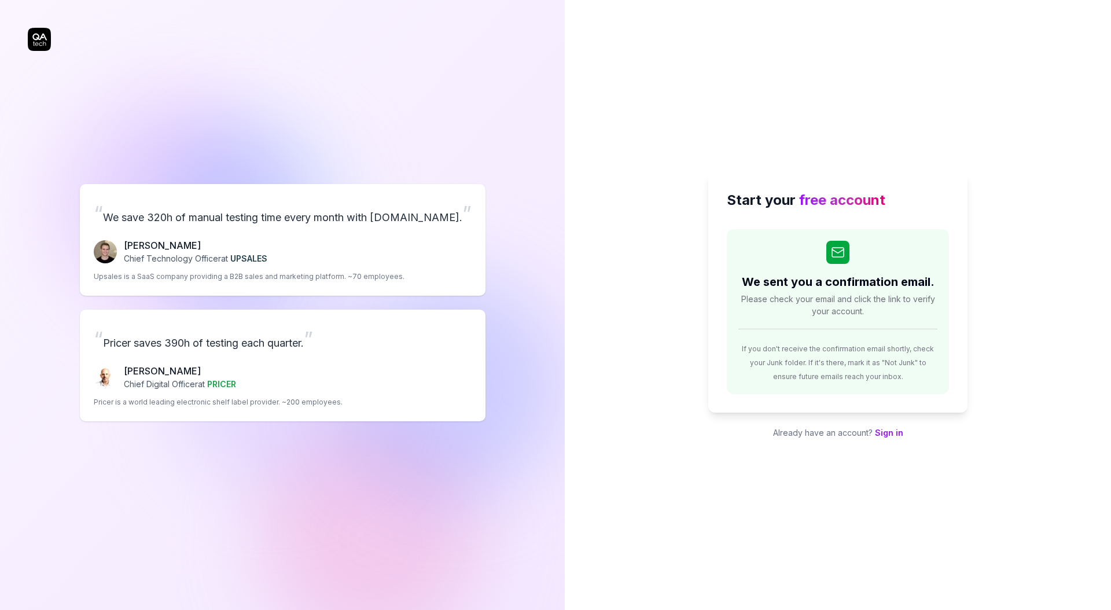  I want to click on h2: We sent you a confirmation email., so click(838, 282).